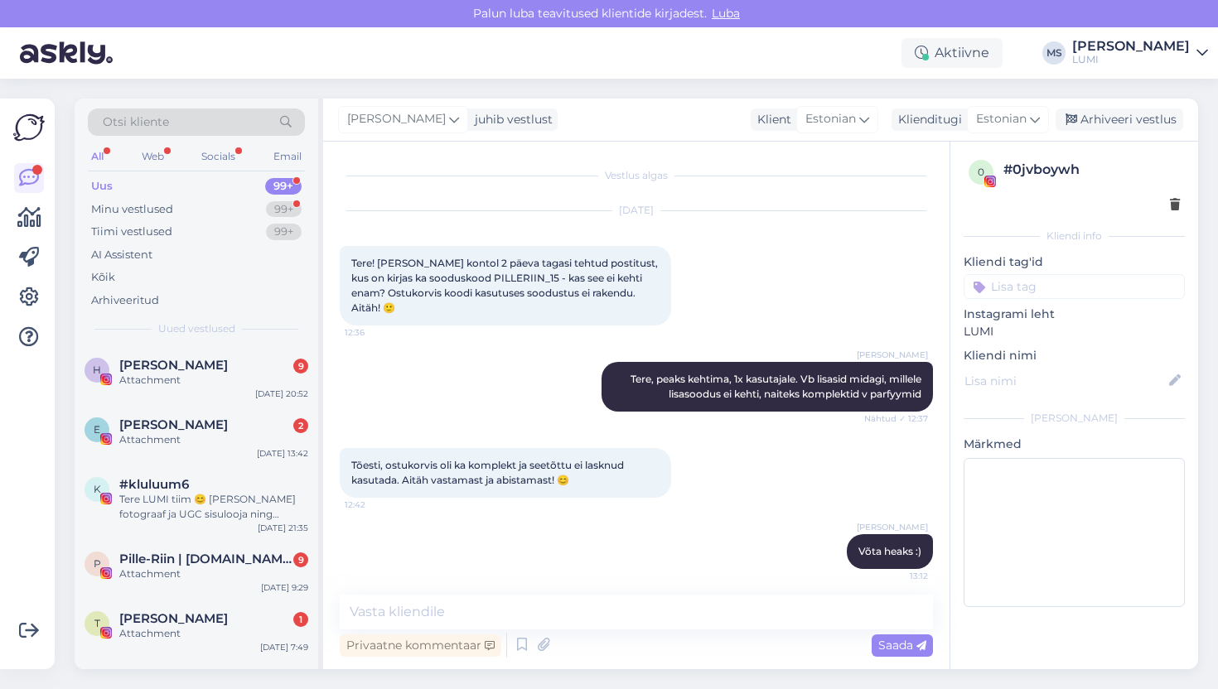 Image resolution: width=1218 pixels, height=689 pixels. I want to click on div: Privaatne kommentaar, so click(420, 646).